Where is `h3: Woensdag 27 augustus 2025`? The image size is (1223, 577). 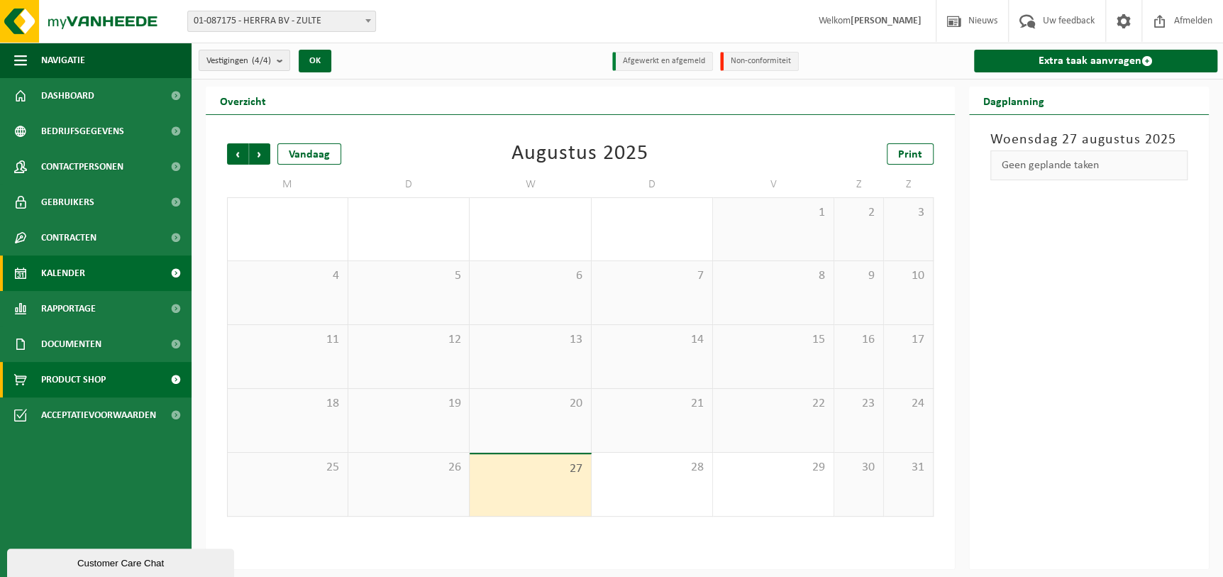 h3: Woensdag 27 augustus 2025 is located at coordinates (1089, 140).